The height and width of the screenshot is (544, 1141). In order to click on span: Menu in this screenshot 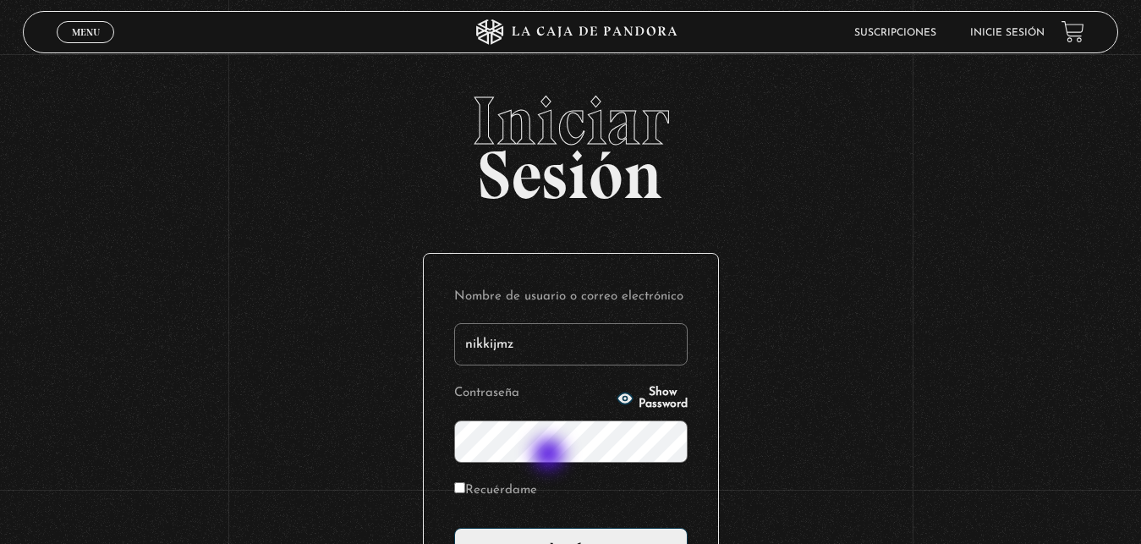, I will do `click(85, 32)`.